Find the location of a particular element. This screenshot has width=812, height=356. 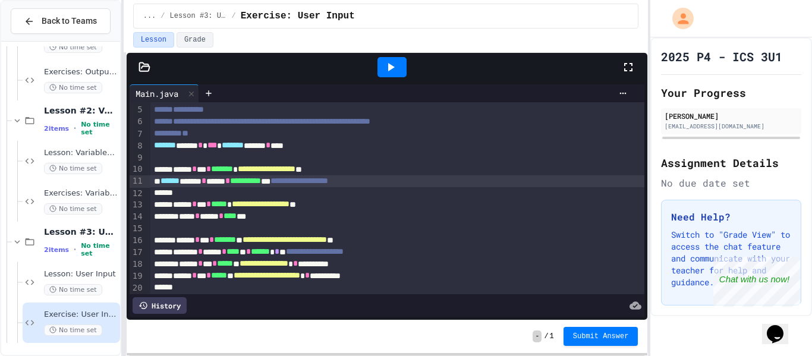

div: 14 is located at coordinates (137, 217).